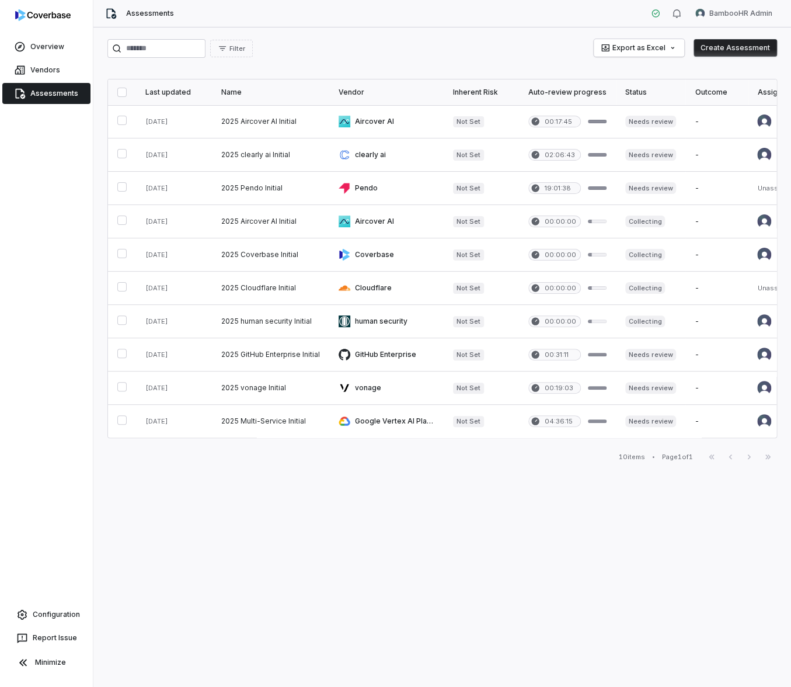  What do you see at coordinates (700, 13) in the screenshot?
I see `img: BambooHR Admin avatar` at bounding box center [700, 13].